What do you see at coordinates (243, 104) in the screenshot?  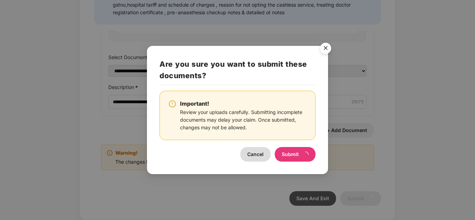 I see `div: Important!` at bounding box center [243, 104].